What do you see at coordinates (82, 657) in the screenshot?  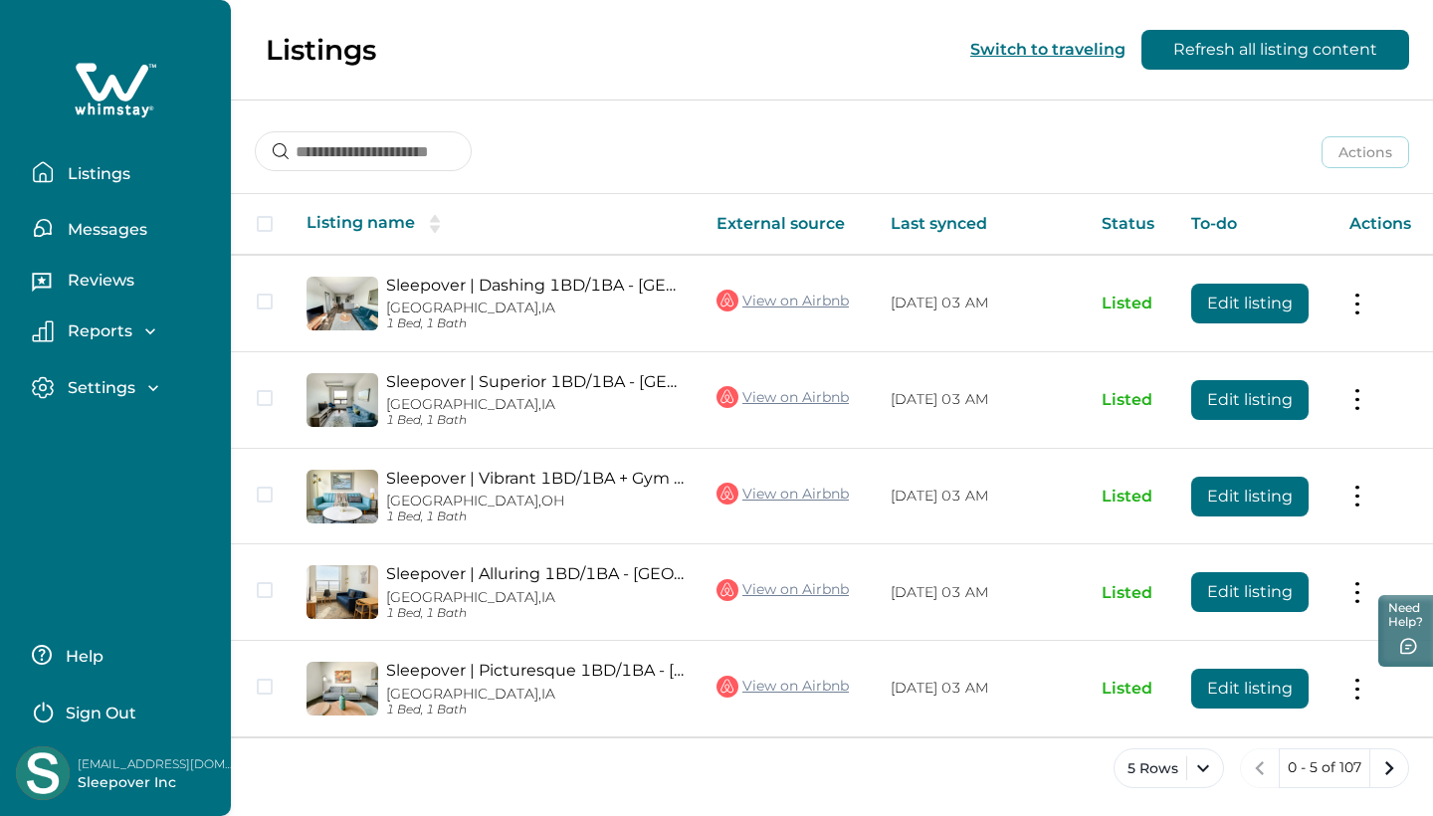 I see `p: Help` at bounding box center [82, 657].